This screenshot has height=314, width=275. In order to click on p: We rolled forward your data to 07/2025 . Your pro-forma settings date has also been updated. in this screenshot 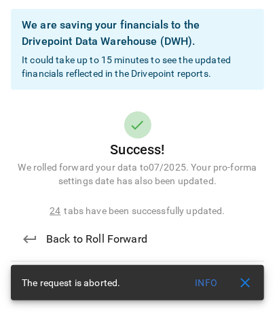, I will do `click(137, 174)`.